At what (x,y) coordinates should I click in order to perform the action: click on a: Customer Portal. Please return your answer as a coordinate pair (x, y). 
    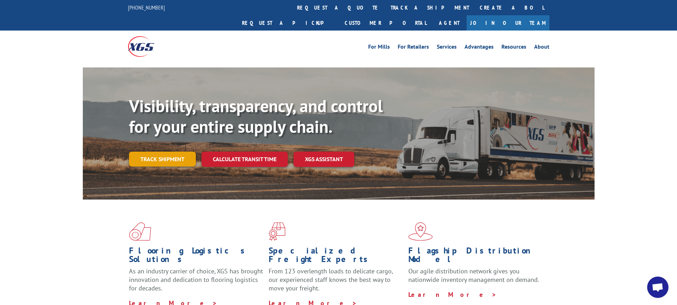
    Looking at the image, I should click on (385, 23).